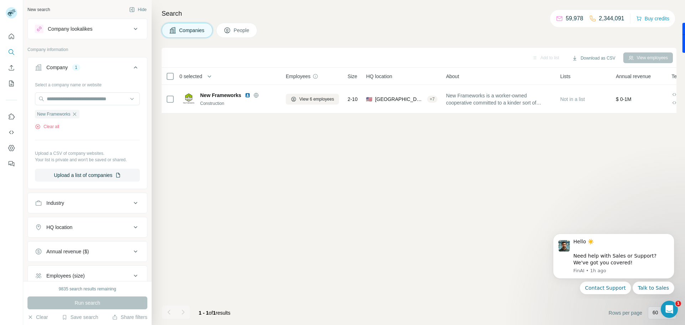 This screenshot has width=685, height=325. What do you see at coordinates (11, 164) in the screenshot?
I see `button: Feedback` at bounding box center [11, 164].